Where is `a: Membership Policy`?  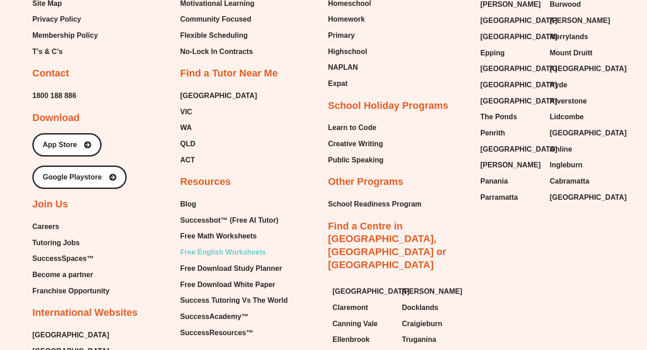 a: Membership Policy is located at coordinates (65, 36).